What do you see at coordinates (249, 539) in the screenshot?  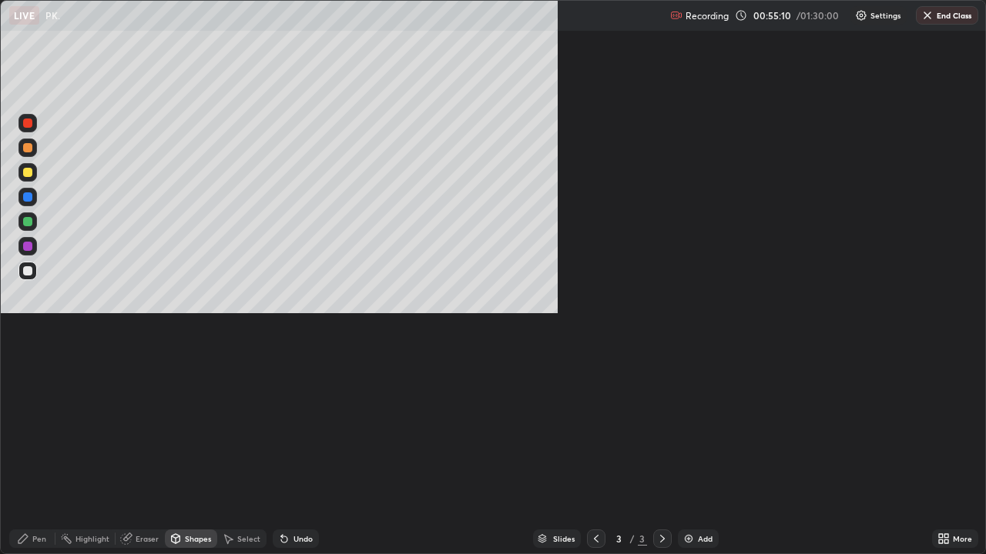 I see `div: Select` at bounding box center [249, 539].